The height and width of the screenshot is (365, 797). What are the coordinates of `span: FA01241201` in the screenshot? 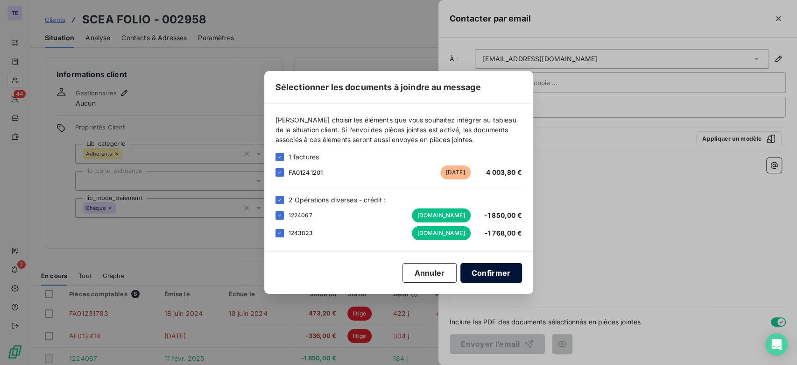 It's located at (306, 172).